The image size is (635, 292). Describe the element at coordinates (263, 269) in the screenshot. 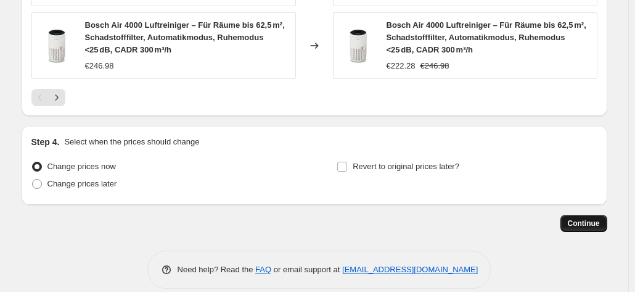

I see `a: FAQ` at that location.